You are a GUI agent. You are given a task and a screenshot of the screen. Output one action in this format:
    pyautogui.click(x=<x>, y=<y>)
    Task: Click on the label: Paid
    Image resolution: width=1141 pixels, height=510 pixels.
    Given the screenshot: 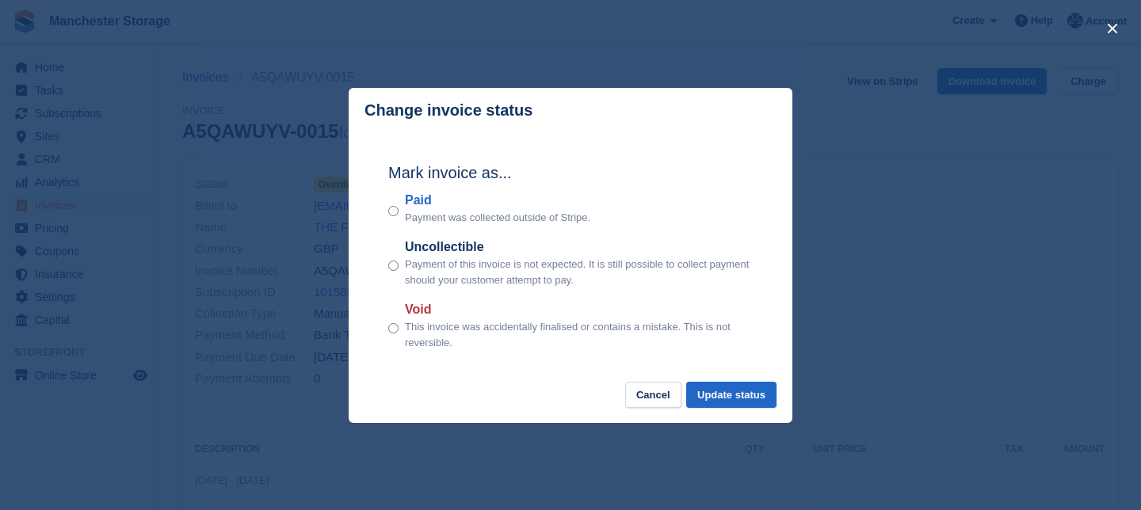 What is the action you would take?
    pyautogui.click(x=497, y=200)
    